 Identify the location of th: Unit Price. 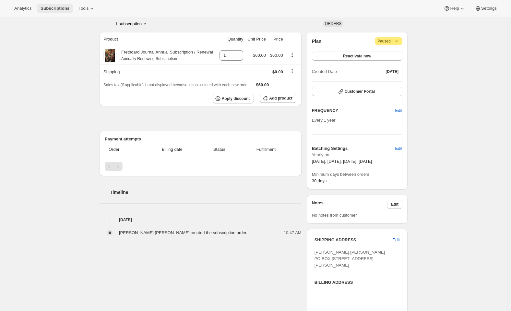
(256, 39).